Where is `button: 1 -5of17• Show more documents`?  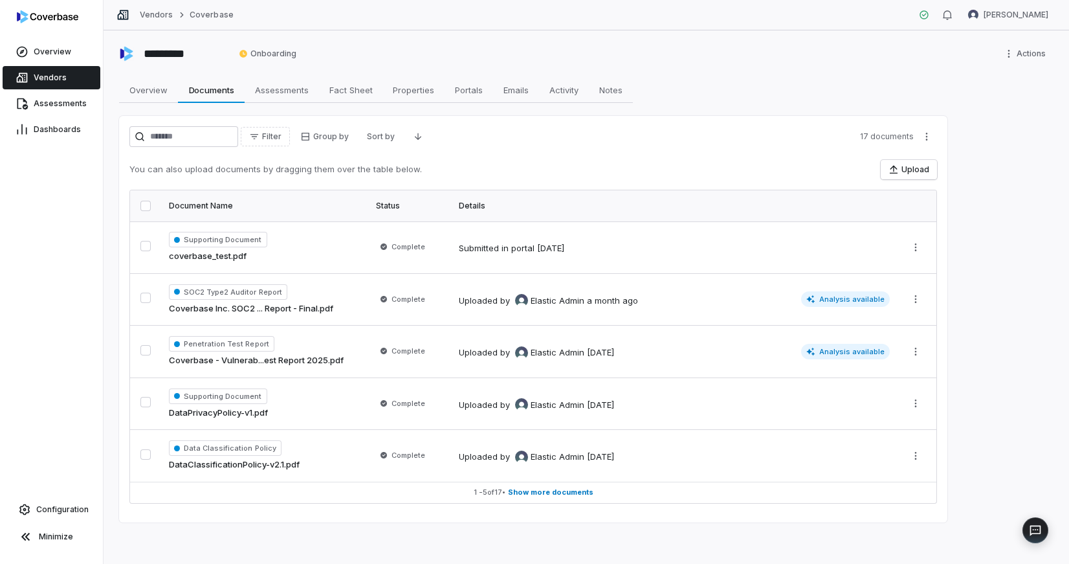
button: 1 -5of17• Show more documents is located at coordinates (533, 492).